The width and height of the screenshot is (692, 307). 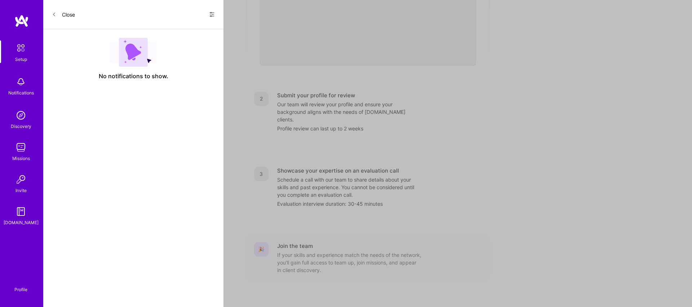 What do you see at coordinates (21, 190) in the screenshot?
I see `div: Invite` at bounding box center [21, 190].